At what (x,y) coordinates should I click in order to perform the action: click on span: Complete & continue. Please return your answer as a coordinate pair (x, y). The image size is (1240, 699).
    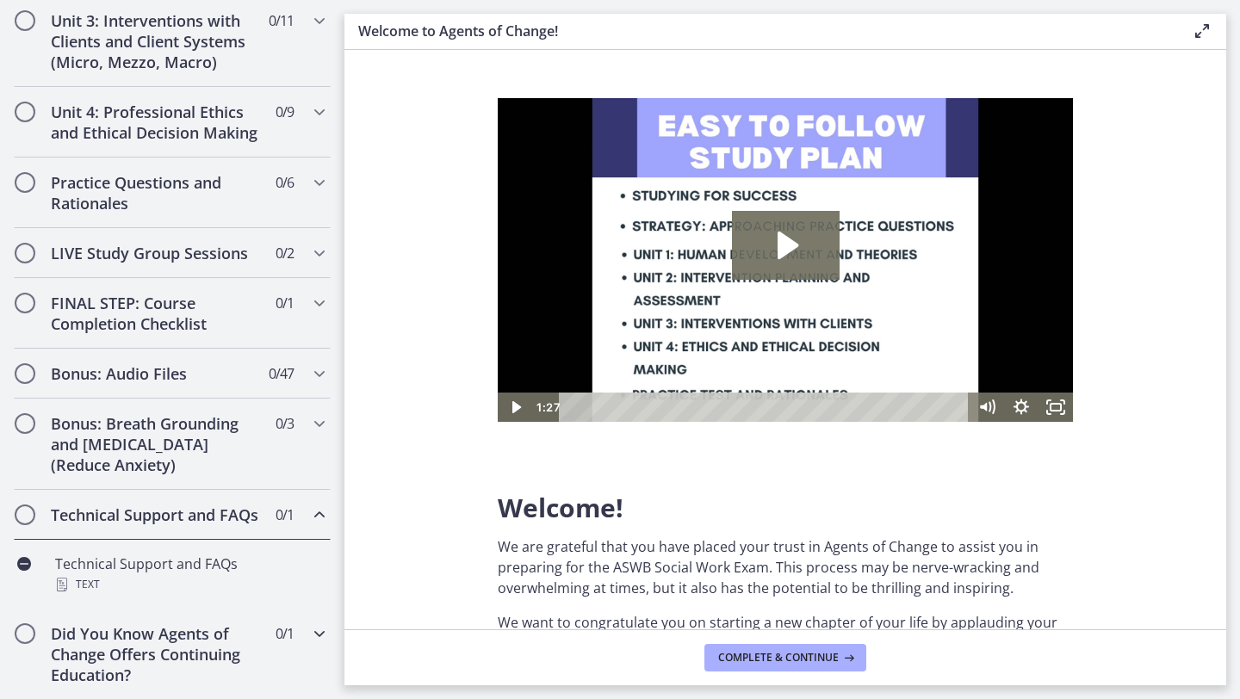
    Looking at the image, I should click on (779, 658).